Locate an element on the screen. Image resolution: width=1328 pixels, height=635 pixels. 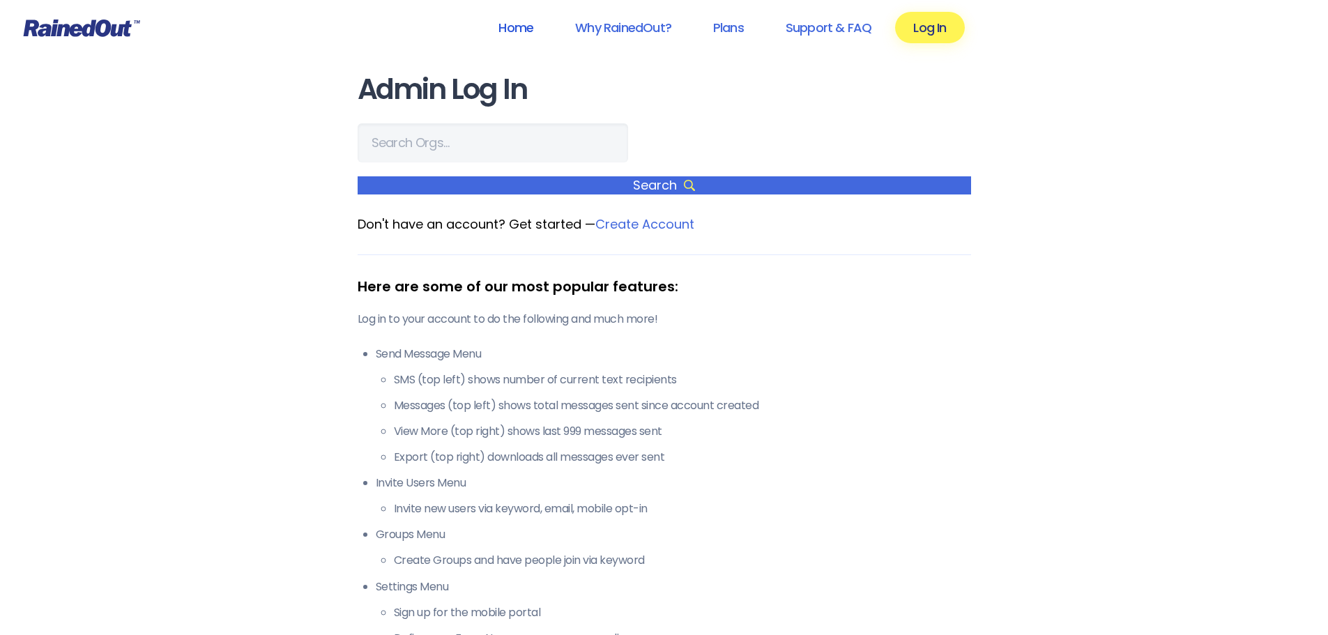
a: Home is located at coordinates (516, 27).